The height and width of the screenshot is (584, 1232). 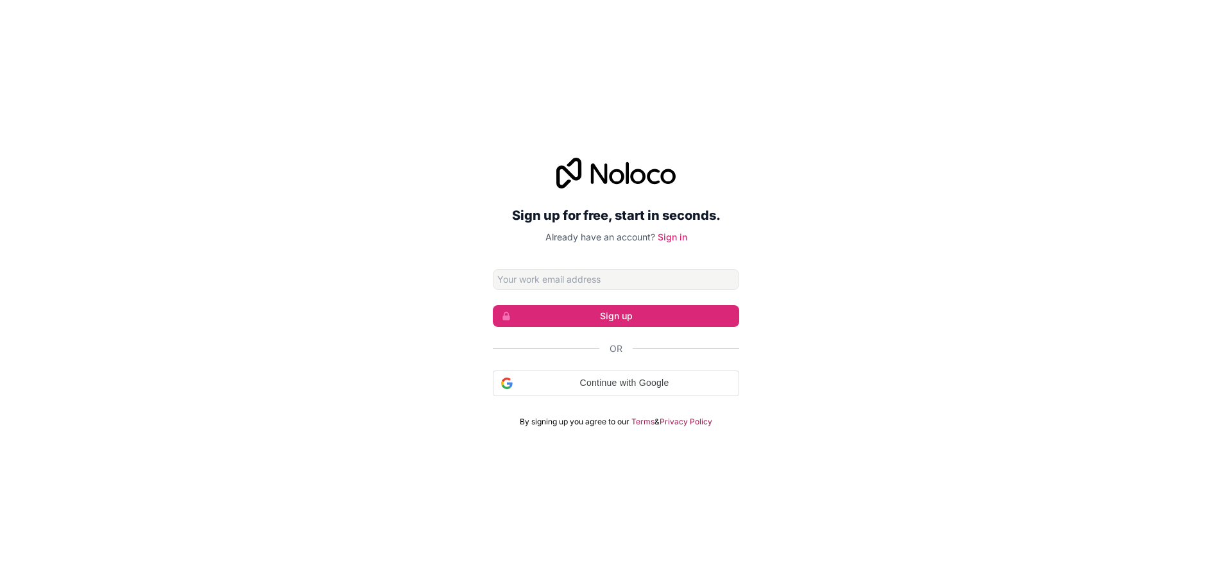 I want to click on a: Privacy Policy, so click(x=686, y=422).